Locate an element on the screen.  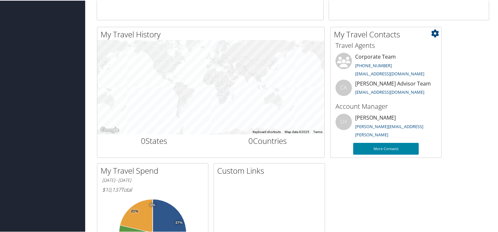
h2: My Travel Contacts is located at coordinates (388, 34).